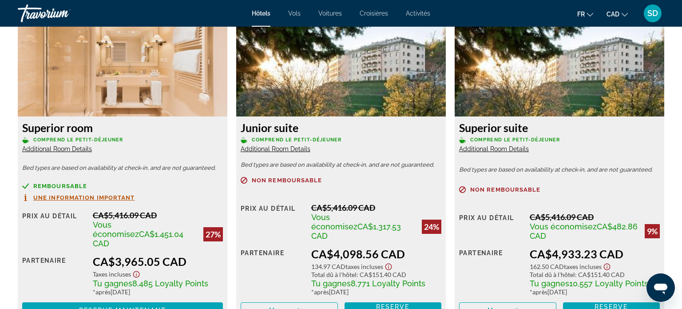 The width and height of the screenshot is (682, 309). I want to click on span: 134.97 CAD, so click(328, 266).